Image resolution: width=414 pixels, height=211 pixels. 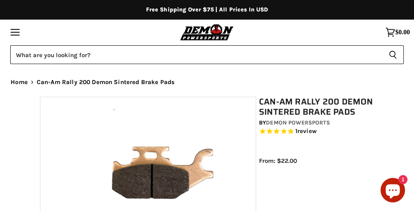 What do you see at coordinates (317, 107) in the screenshot?
I see `h1: Can-Am Rally 200 Demon Sintered Brake Pads` at bounding box center [317, 107].